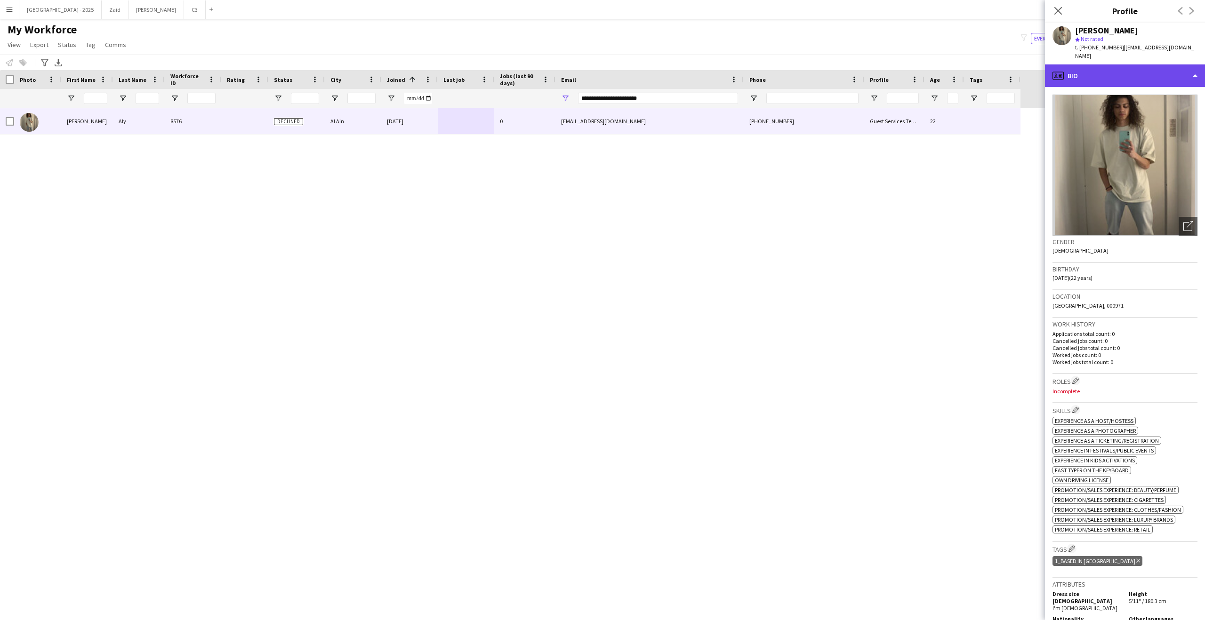  I want to click on span: Rating, so click(236, 80).